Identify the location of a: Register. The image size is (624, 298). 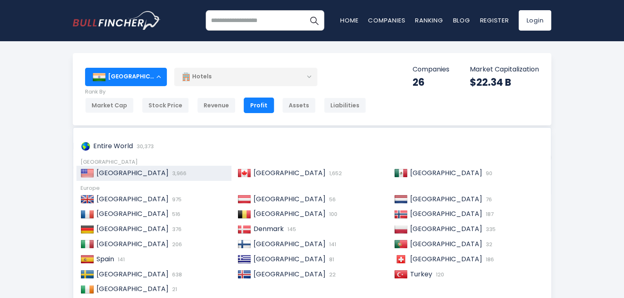
(494, 20).